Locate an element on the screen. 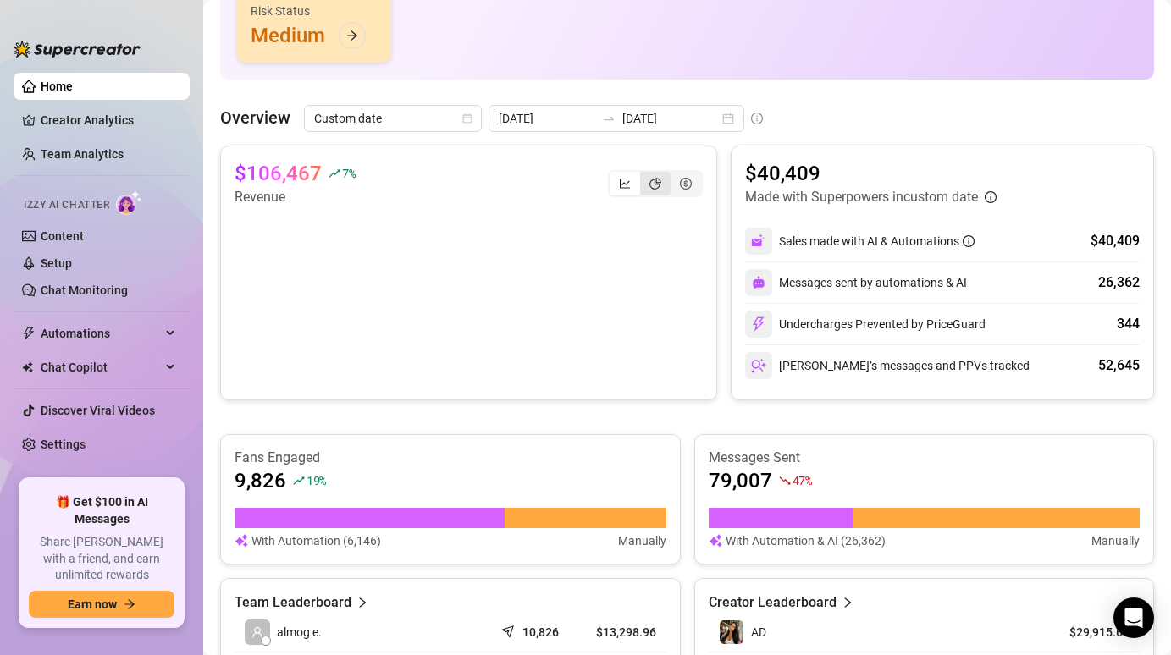 The height and width of the screenshot is (655, 1171). article: Messages Sent is located at coordinates (925, 458).